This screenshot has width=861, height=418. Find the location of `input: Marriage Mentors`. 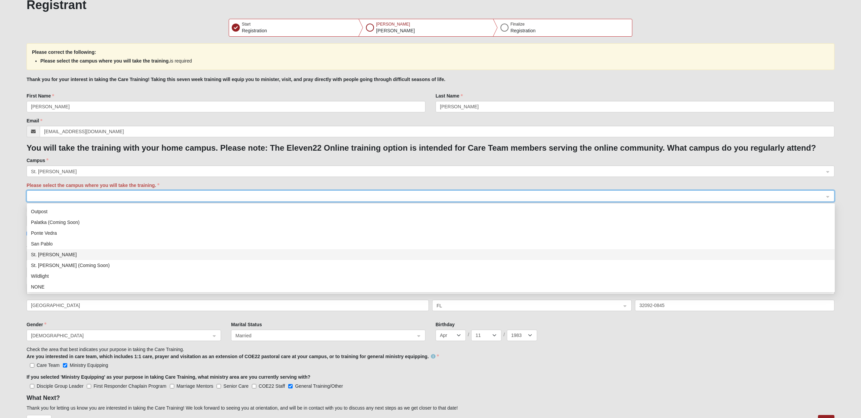

input: Marriage Mentors is located at coordinates (172, 386).